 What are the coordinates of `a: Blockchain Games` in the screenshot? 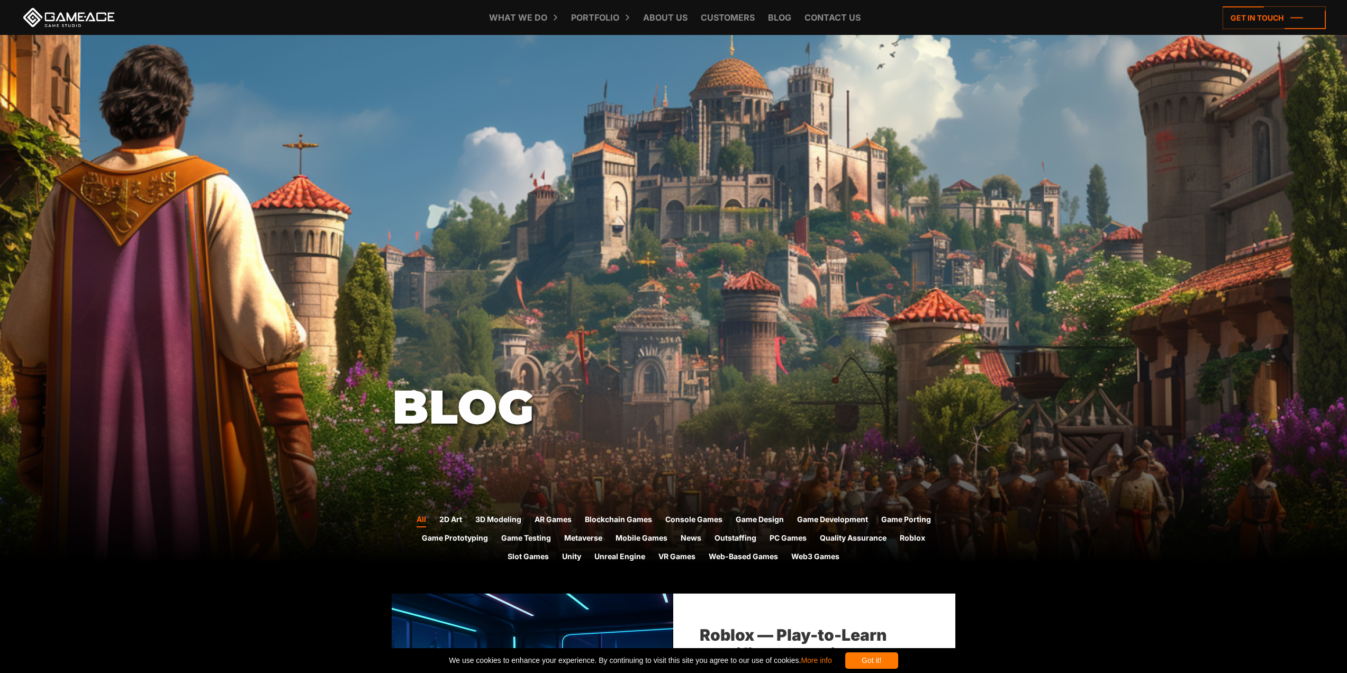 It's located at (618, 520).